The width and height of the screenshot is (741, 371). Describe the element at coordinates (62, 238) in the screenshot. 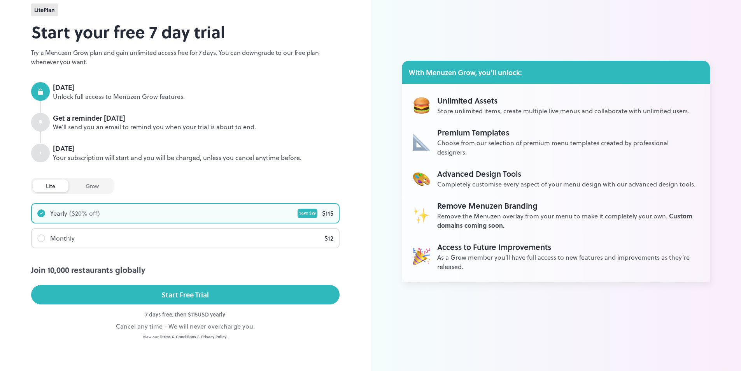

I see `div: Monthly` at that location.